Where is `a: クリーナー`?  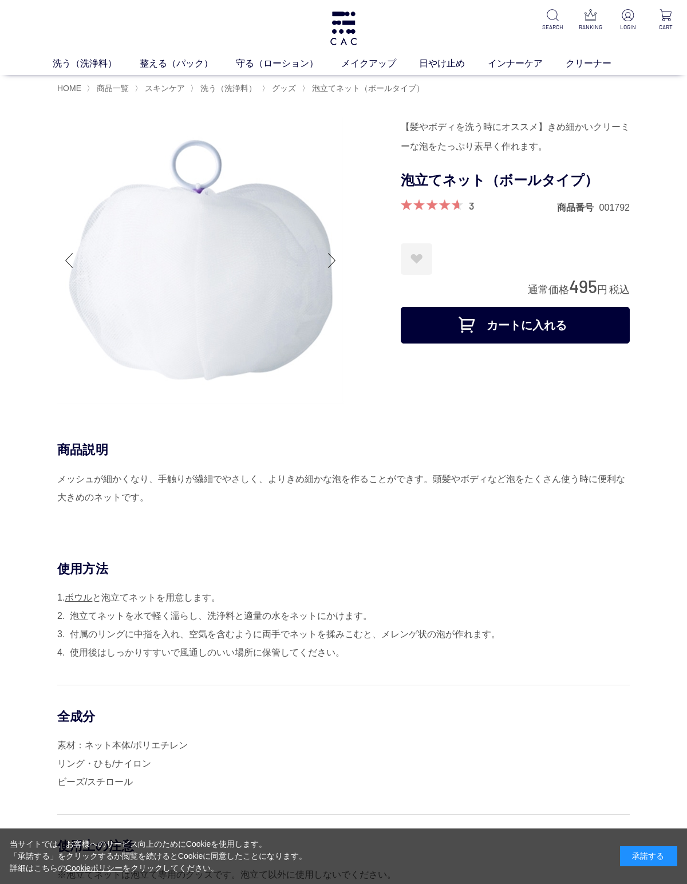 a: クリーナー is located at coordinates (600, 64).